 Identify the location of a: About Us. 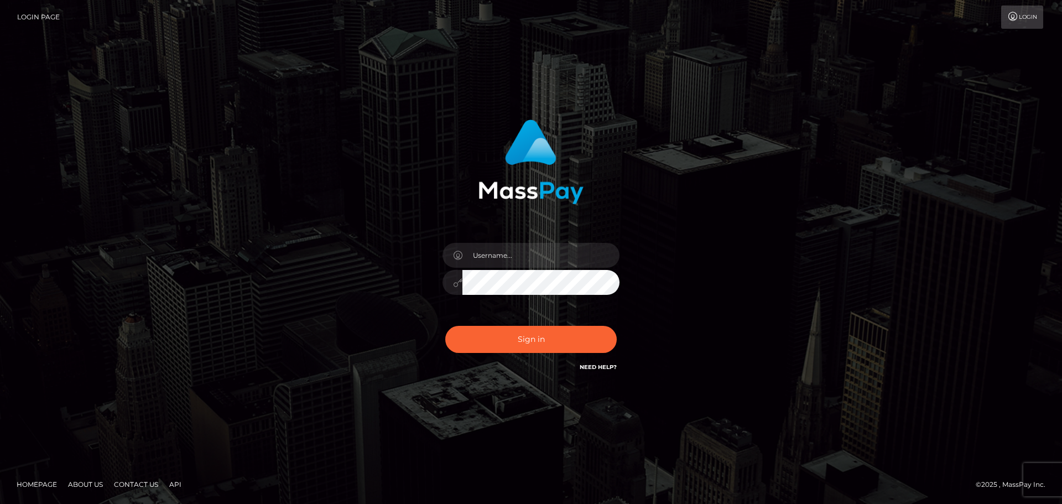
(85, 484).